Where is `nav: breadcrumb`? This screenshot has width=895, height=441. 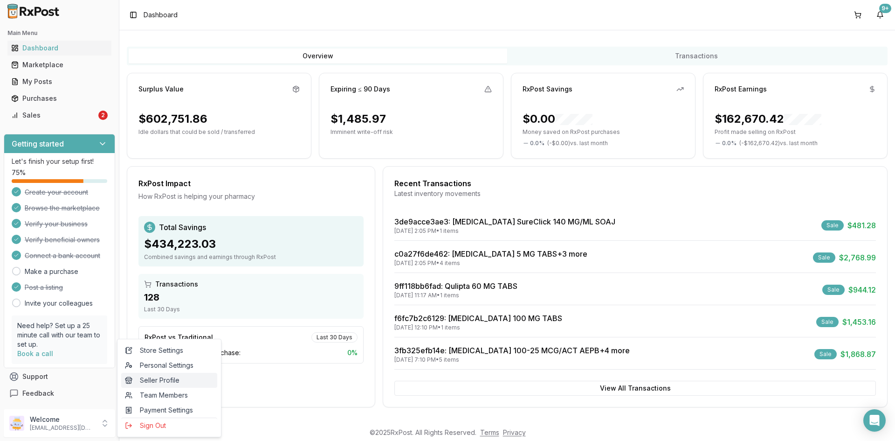 nav: breadcrumb is located at coordinates (160, 15).